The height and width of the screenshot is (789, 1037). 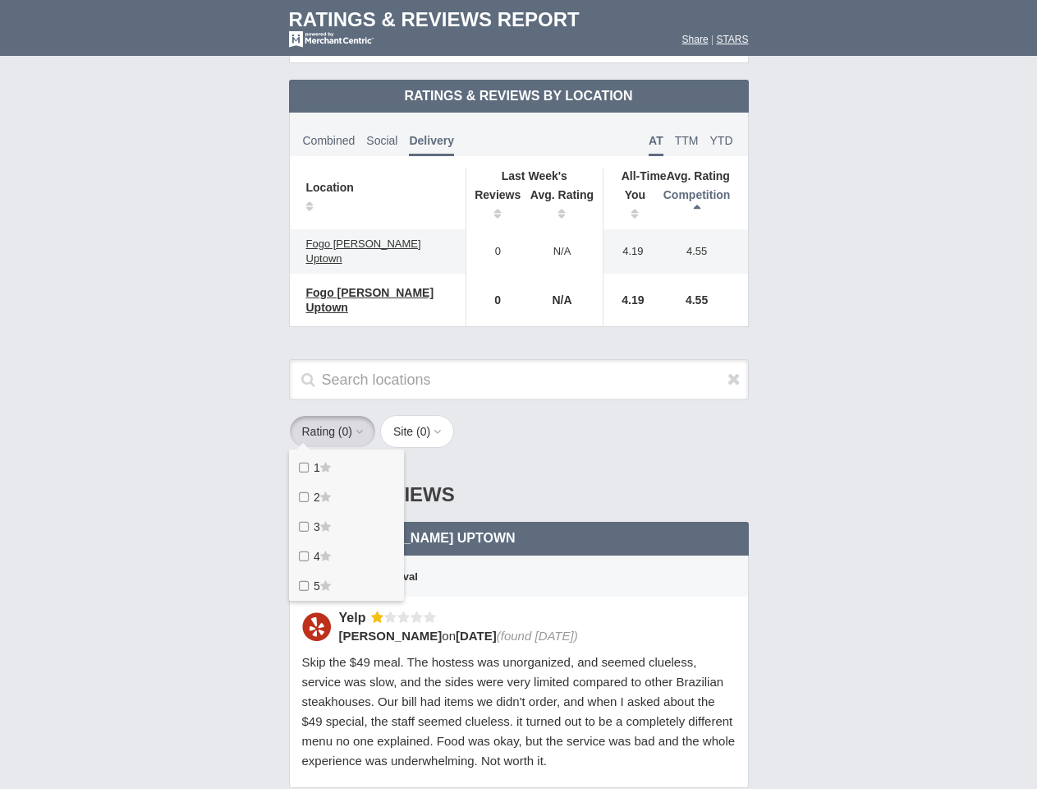 I want to click on span: Social, so click(x=382, y=140).